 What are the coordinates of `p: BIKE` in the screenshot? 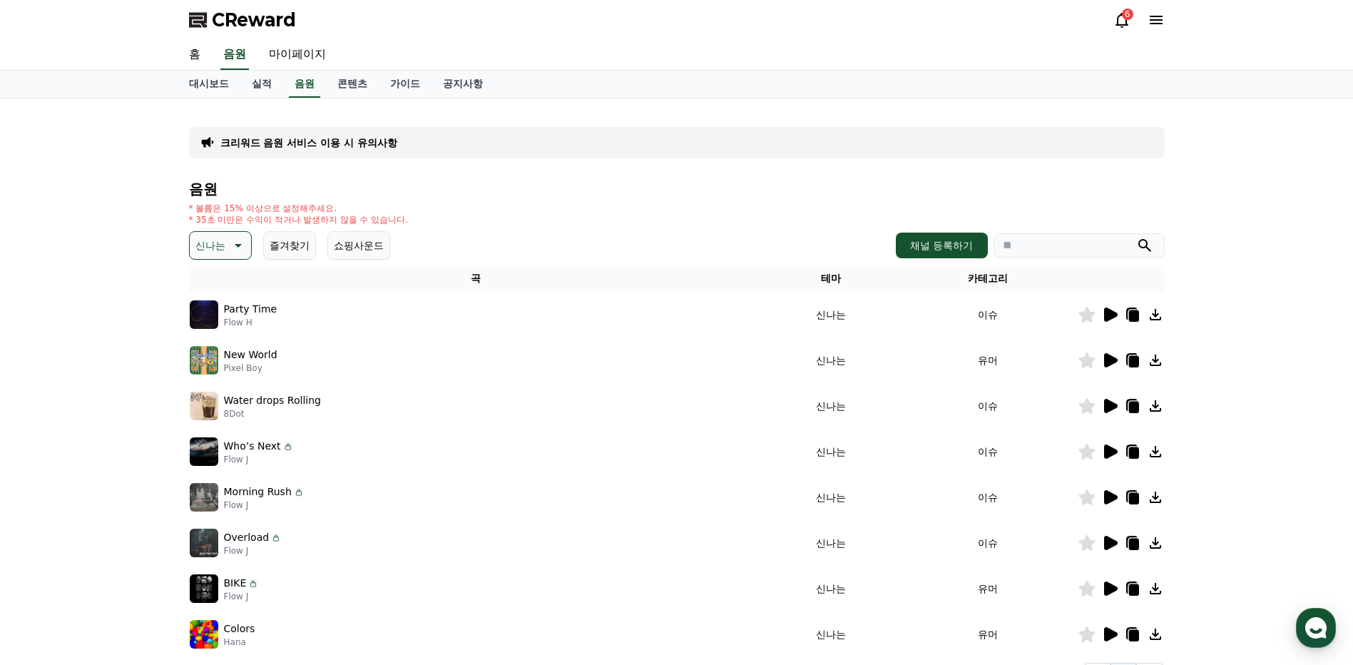 It's located at (235, 583).